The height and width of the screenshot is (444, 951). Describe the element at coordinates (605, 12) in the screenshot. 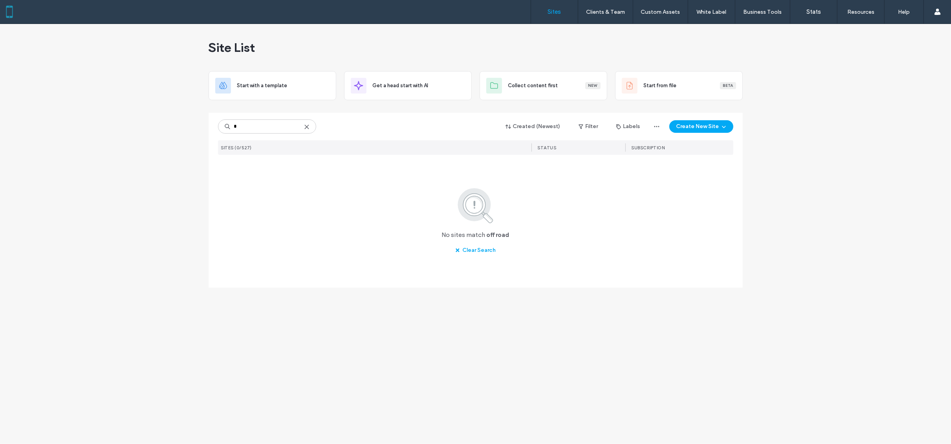

I see `label: Clients & Team` at that location.